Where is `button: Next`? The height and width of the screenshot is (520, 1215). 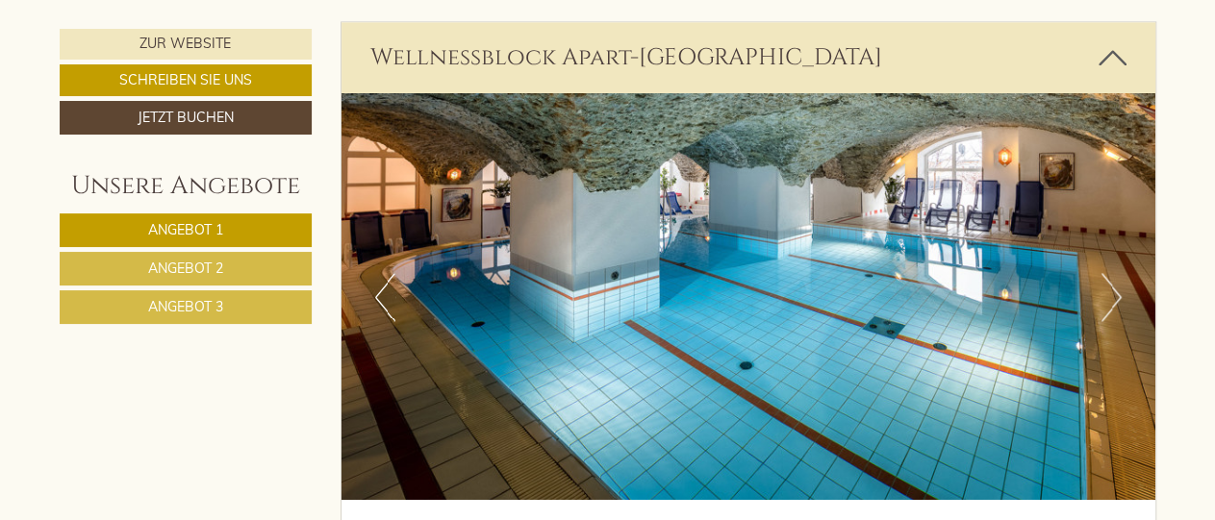
button: Next is located at coordinates (1111, 297).